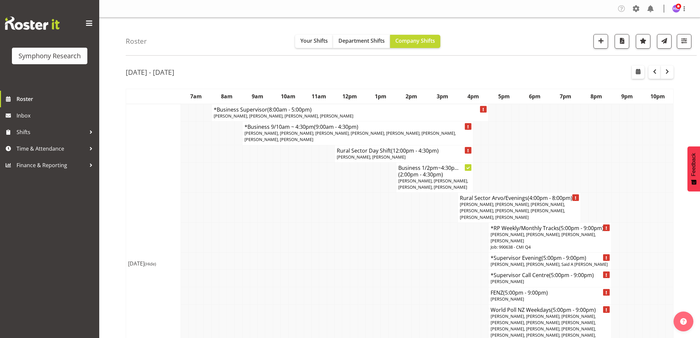  What do you see at coordinates (622, 41) in the screenshot?
I see `button: Download a PDF of the roster according to the set date range.` at bounding box center [622, 41].